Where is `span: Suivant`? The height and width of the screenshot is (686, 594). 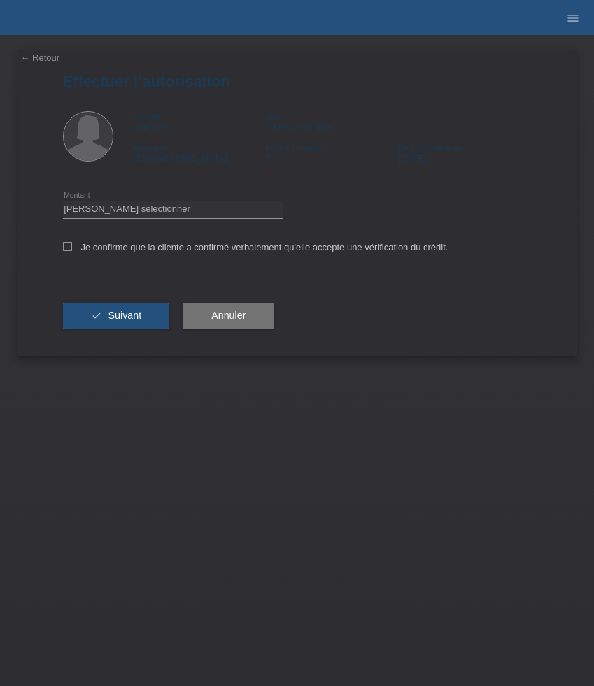 span: Suivant is located at coordinates (124, 315).